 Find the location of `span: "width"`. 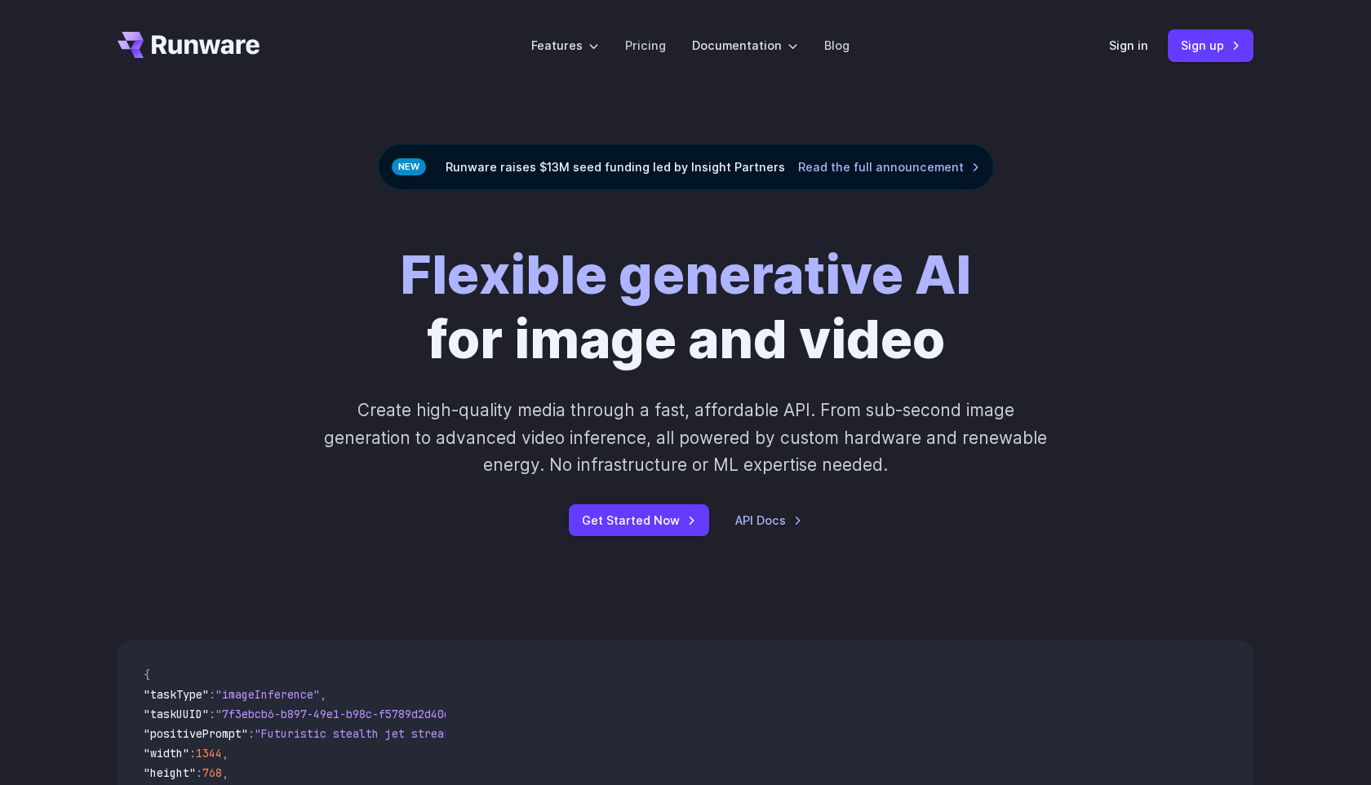

span: "width" is located at coordinates (167, 753).